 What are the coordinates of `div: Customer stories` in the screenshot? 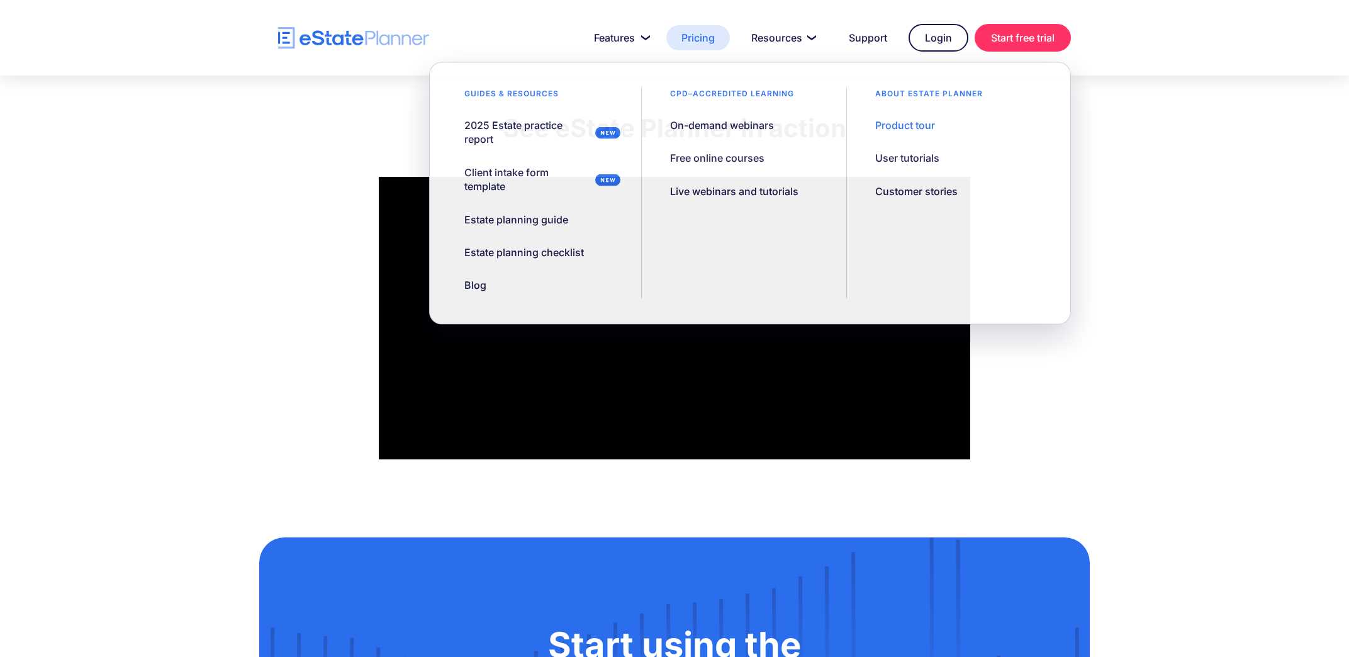 It's located at (916, 191).